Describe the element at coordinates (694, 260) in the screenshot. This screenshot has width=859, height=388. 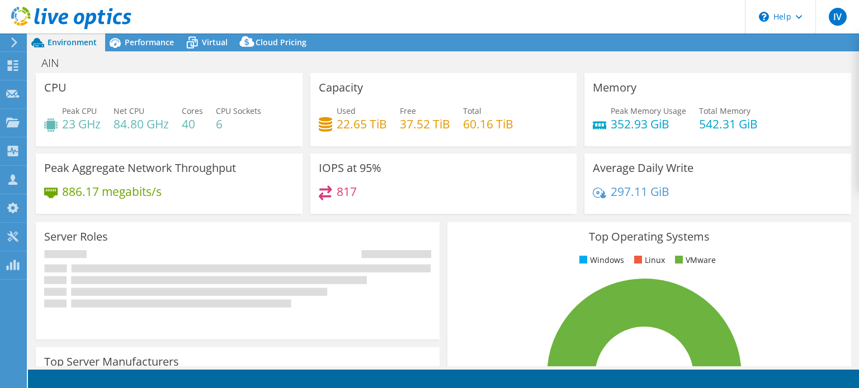
I see `li: VMware` at that location.